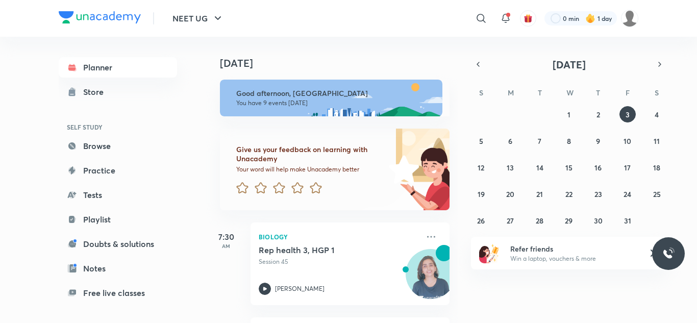  What do you see at coordinates (481, 141) in the screenshot?
I see `button: October 5, 2025` at bounding box center [481, 141].